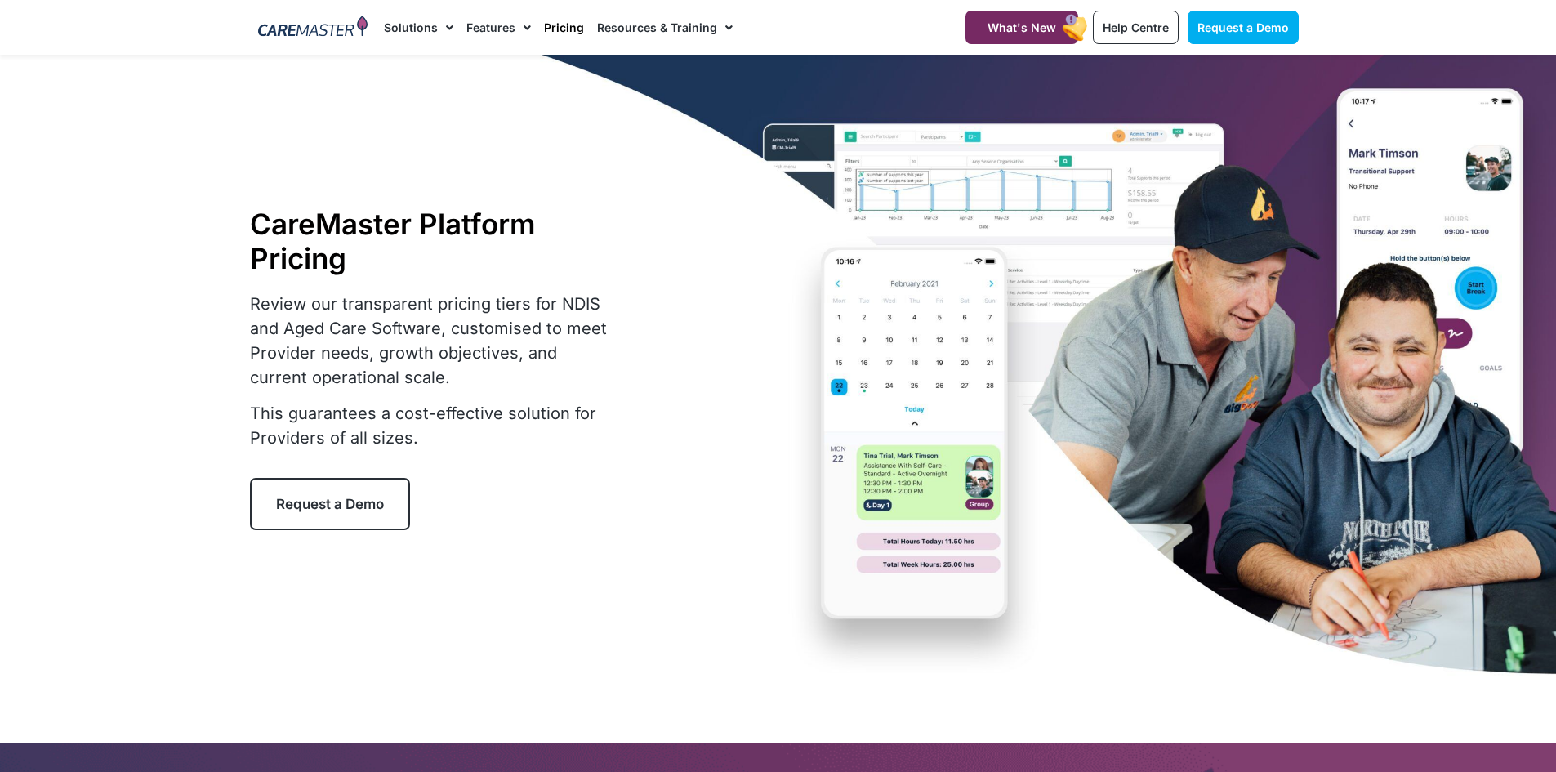  I want to click on span: Help Centre, so click(1135, 27).